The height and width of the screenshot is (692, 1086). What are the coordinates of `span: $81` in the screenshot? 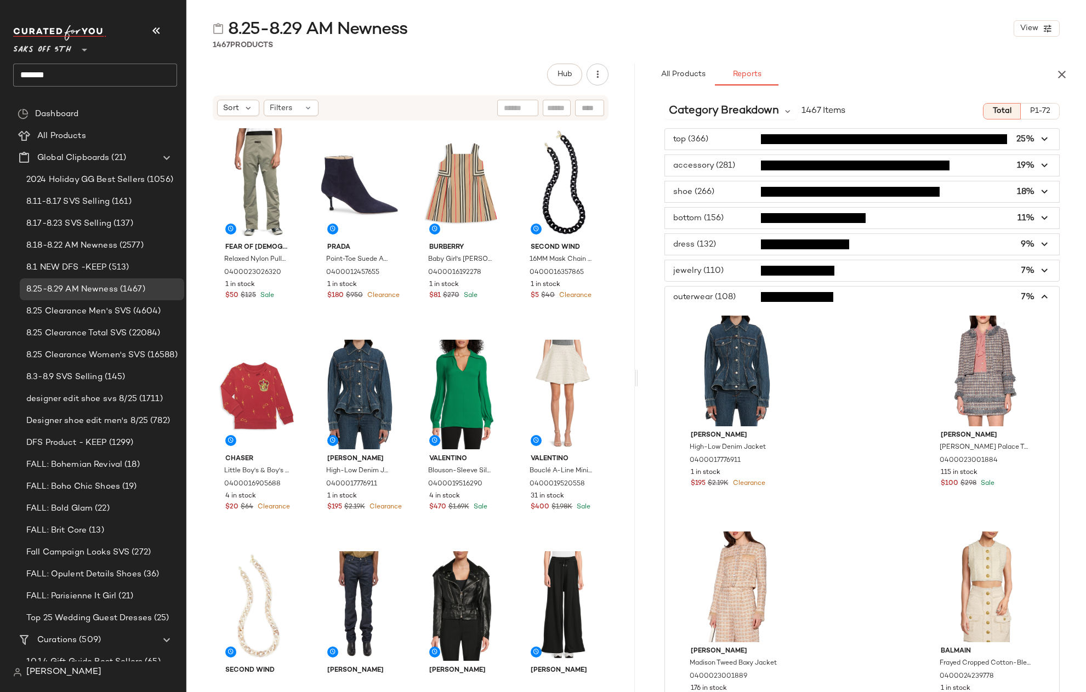 It's located at (435, 296).